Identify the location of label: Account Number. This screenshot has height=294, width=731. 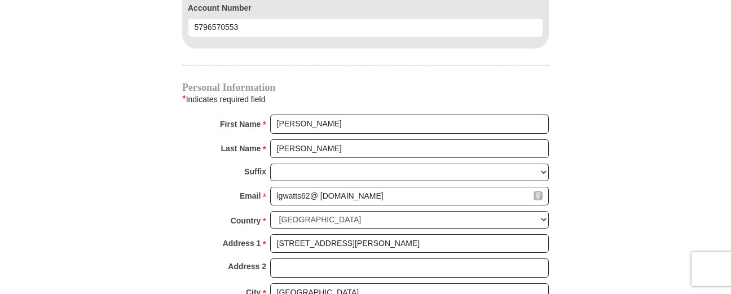
(366, 8).